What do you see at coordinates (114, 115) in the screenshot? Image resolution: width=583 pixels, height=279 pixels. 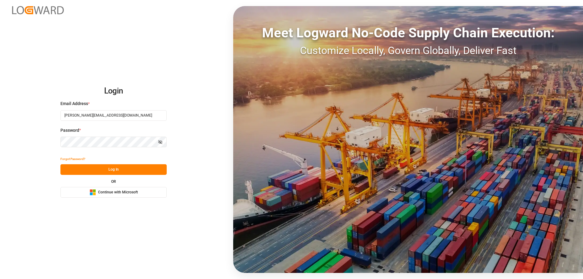 I see `input: Enter your email` at bounding box center [114, 115].